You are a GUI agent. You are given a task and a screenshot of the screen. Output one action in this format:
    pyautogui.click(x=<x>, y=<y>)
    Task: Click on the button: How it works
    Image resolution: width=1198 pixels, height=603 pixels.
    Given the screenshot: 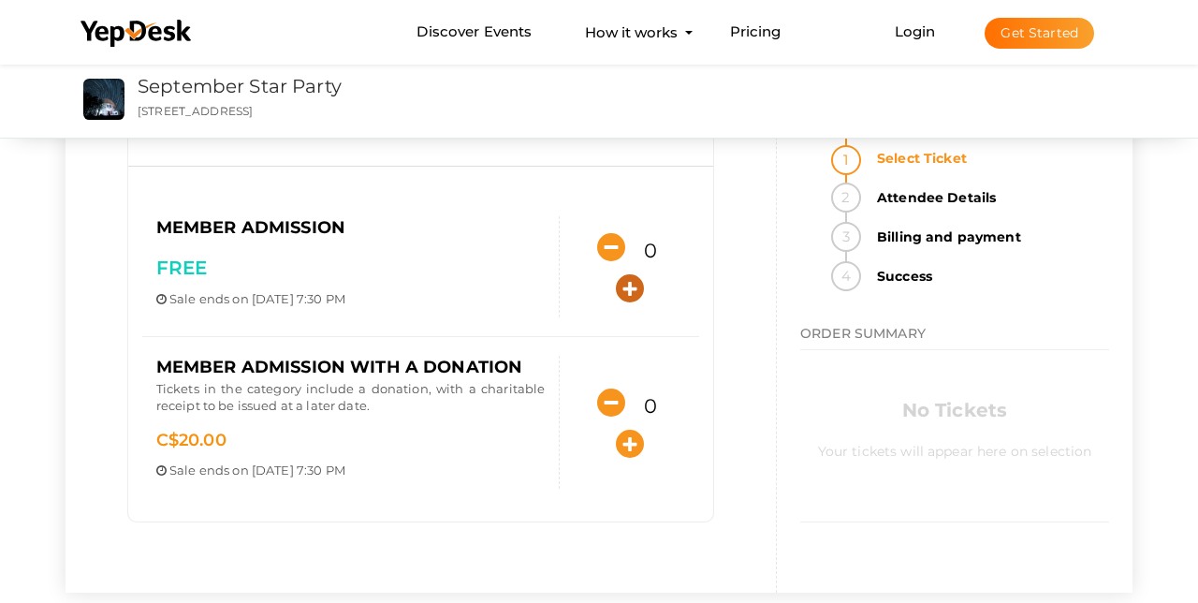 What is the action you would take?
    pyautogui.click(x=631, y=32)
    